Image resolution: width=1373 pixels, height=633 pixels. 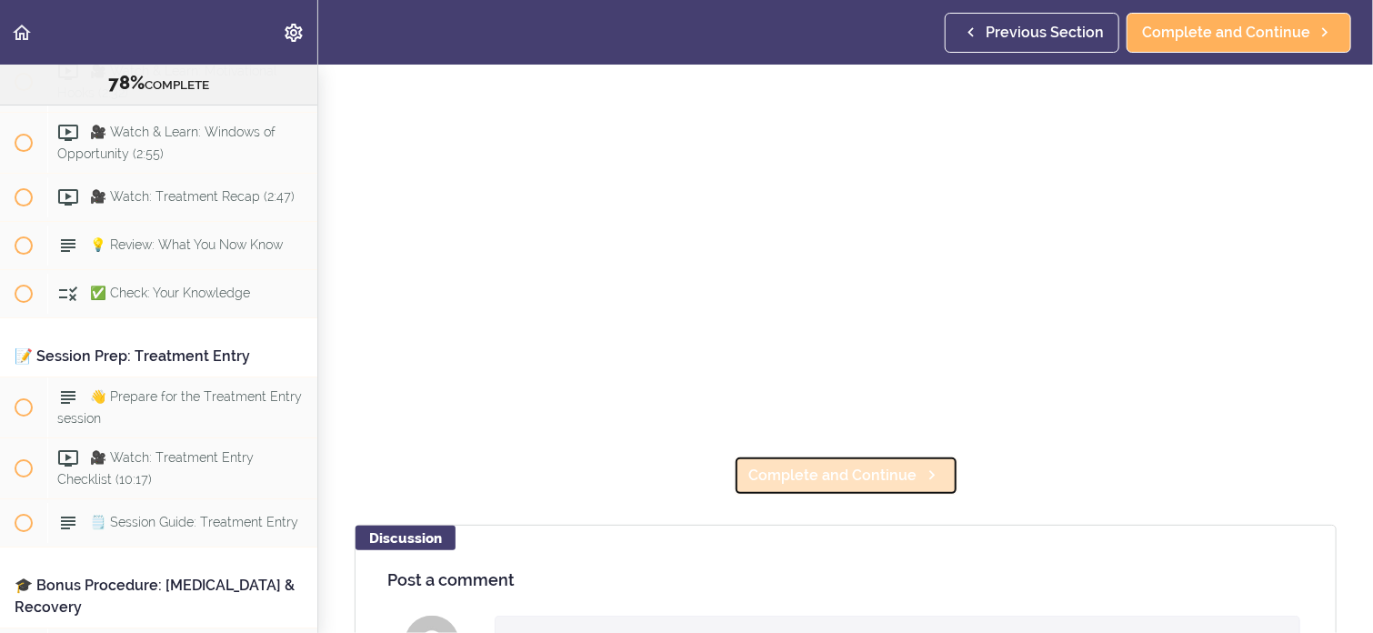 What do you see at coordinates (194, 523) in the screenshot?
I see `span: 🗒️ Session Guide: Treatment Entry` at bounding box center [194, 523].